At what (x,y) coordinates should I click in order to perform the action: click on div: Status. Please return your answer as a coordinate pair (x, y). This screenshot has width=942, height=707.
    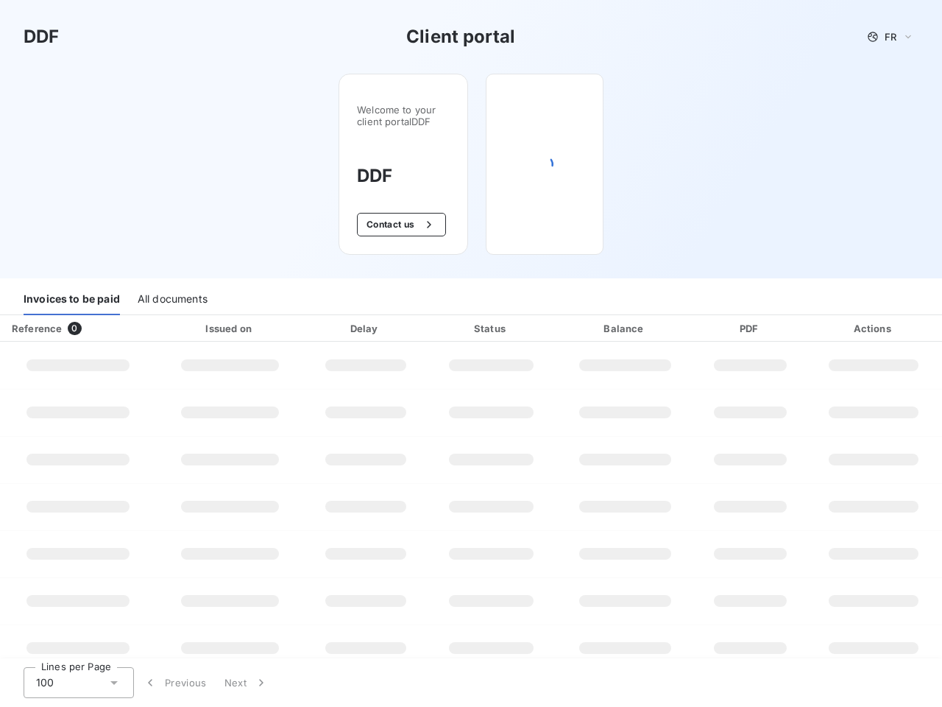
    Looking at the image, I should click on (491, 328).